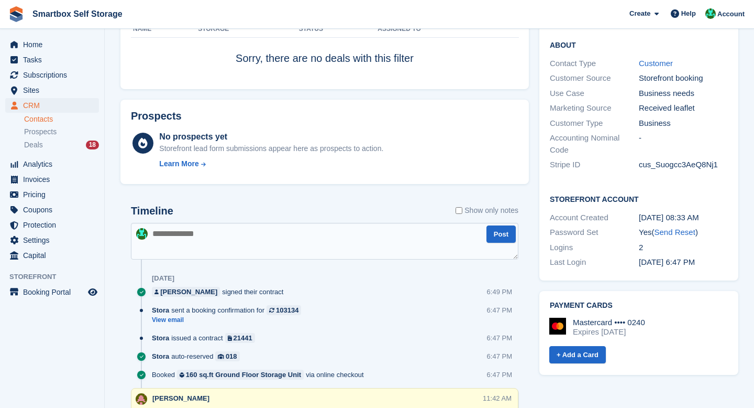  Describe the element at coordinates (61, 145) in the screenshot. I see `a: Deals 18` at that location.